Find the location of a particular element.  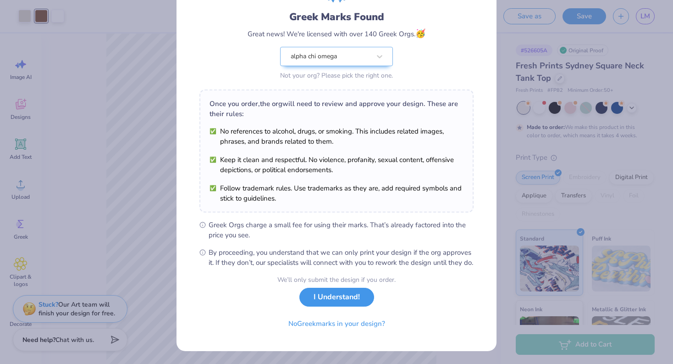

span: Greek Orgs charge a small fee for using their marks. That’s already factored into the price you see. is located at coordinates (341, 230).